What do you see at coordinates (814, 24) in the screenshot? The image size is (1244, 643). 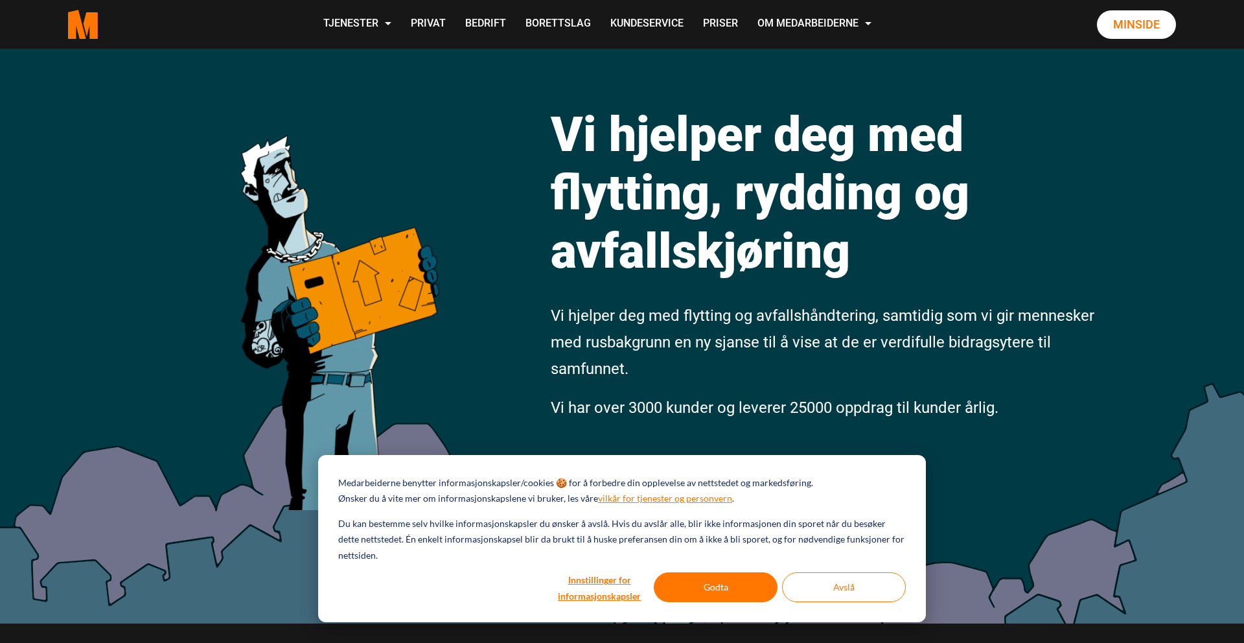 I see `a: Om Medarbeiderne` at bounding box center [814, 24].